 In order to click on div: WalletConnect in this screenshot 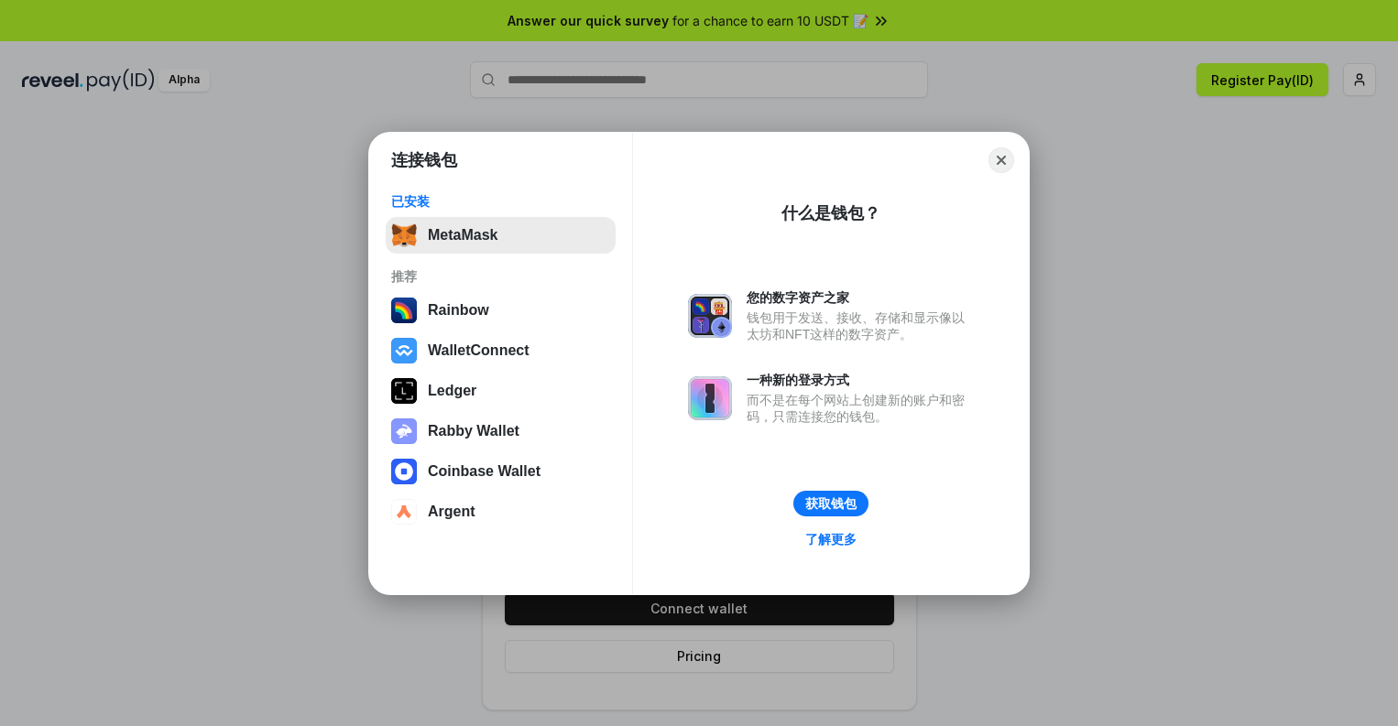, I will do `click(478, 351)`.